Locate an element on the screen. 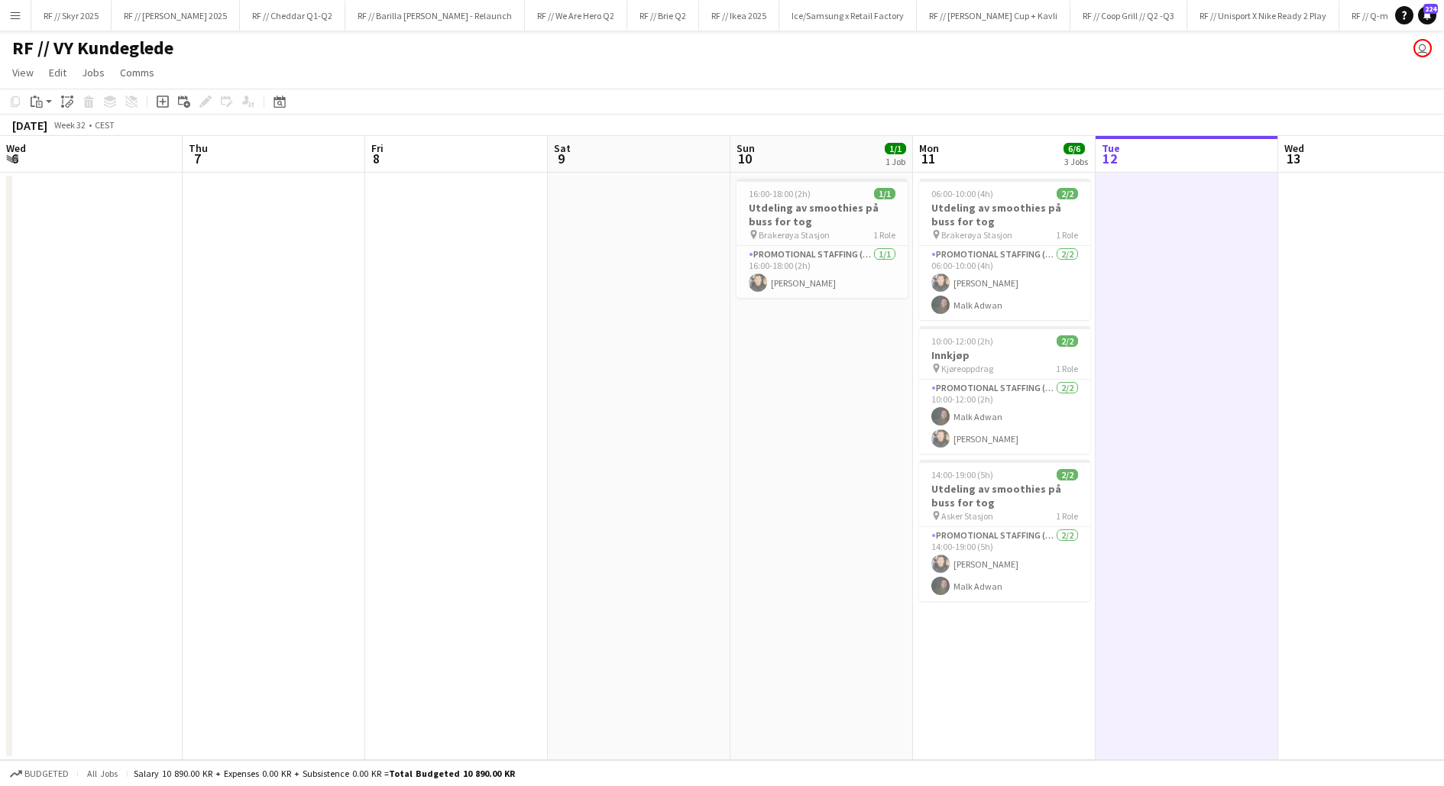 The image size is (1444, 786). span: Sat is located at coordinates (562, 148).